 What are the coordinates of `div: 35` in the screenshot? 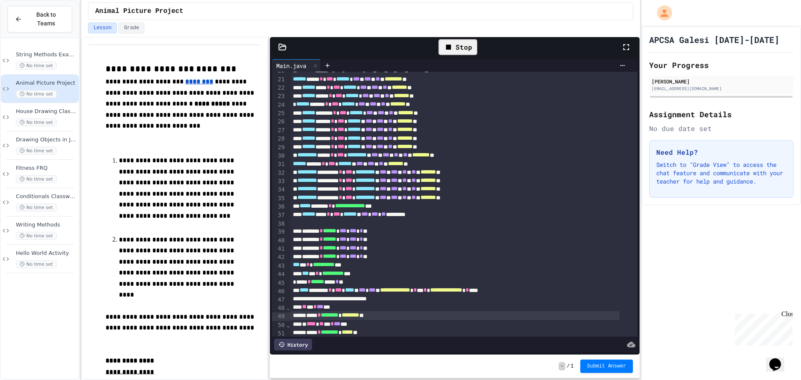 It's located at (279, 199).